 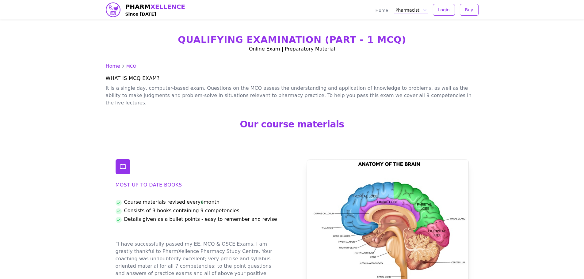 What do you see at coordinates (444, 10) in the screenshot?
I see `button: Login` at bounding box center [444, 10].